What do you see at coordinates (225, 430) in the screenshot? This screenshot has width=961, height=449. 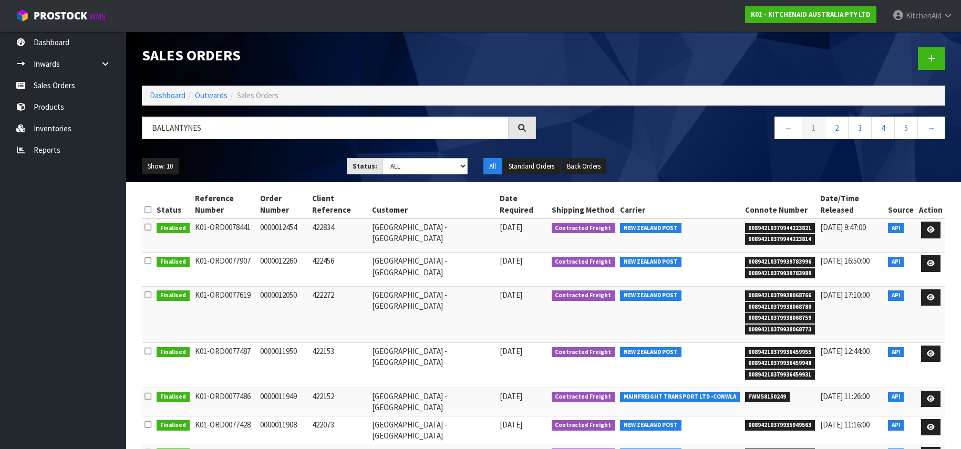 I see `td: K01-ORD0077428` at bounding box center [225, 430].